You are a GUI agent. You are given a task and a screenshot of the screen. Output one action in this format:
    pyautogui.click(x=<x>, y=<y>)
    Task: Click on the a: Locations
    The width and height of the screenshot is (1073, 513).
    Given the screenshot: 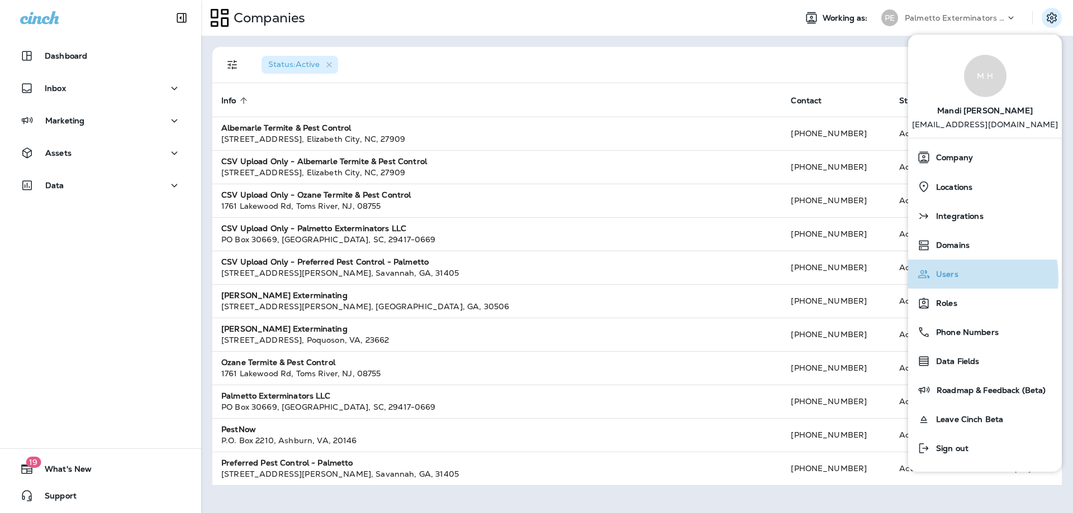 What is the action you would take?
    pyautogui.click(x=984, y=187)
    